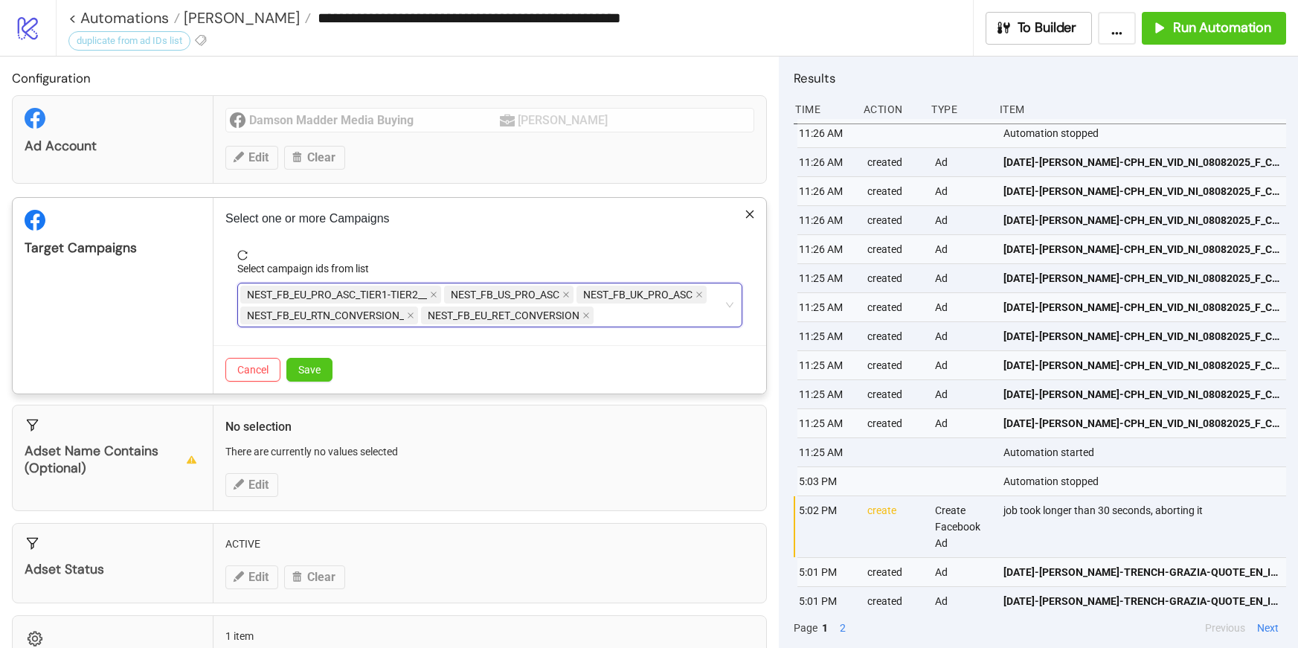  Describe the element at coordinates (827, 481) in the screenshot. I see `div: 5:03 PM` at that location.